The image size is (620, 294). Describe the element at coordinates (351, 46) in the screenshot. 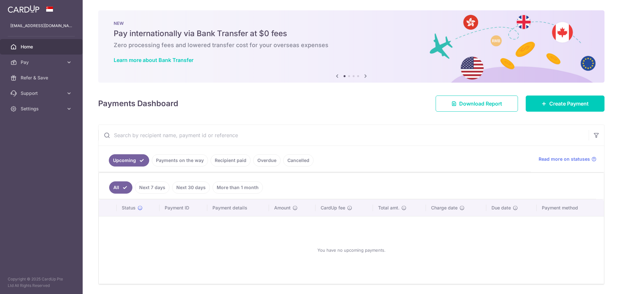

I see `img: Bank transfer banner` at that location.